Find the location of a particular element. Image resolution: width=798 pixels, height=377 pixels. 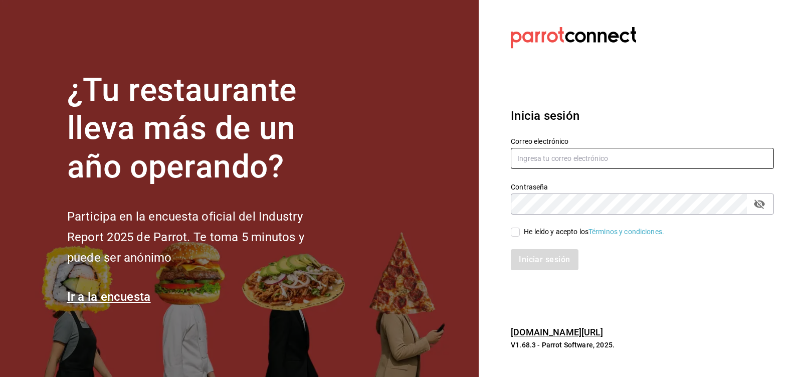

a: Términos y condiciones. is located at coordinates (626, 231).